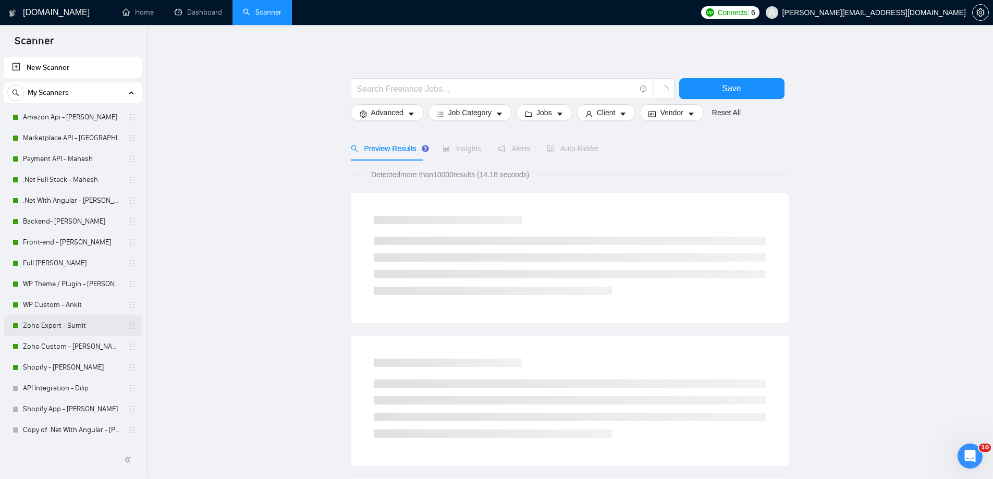 This screenshot has height=479, width=993. What do you see at coordinates (732, 89) in the screenshot?
I see `button: Save` at bounding box center [732, 89].